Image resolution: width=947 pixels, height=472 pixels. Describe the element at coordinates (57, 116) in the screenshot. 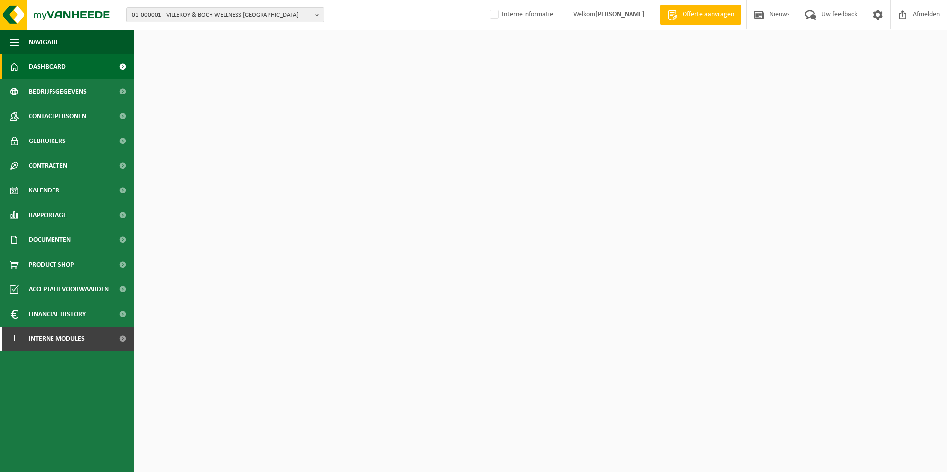

I see `span: Contactpersonen` at that location.